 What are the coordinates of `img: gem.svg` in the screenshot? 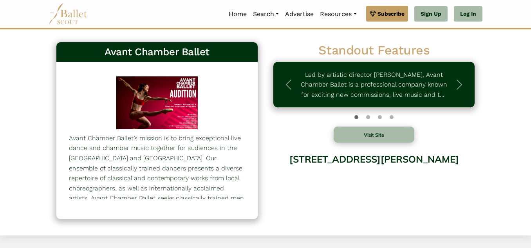 It's located at (373, 14).